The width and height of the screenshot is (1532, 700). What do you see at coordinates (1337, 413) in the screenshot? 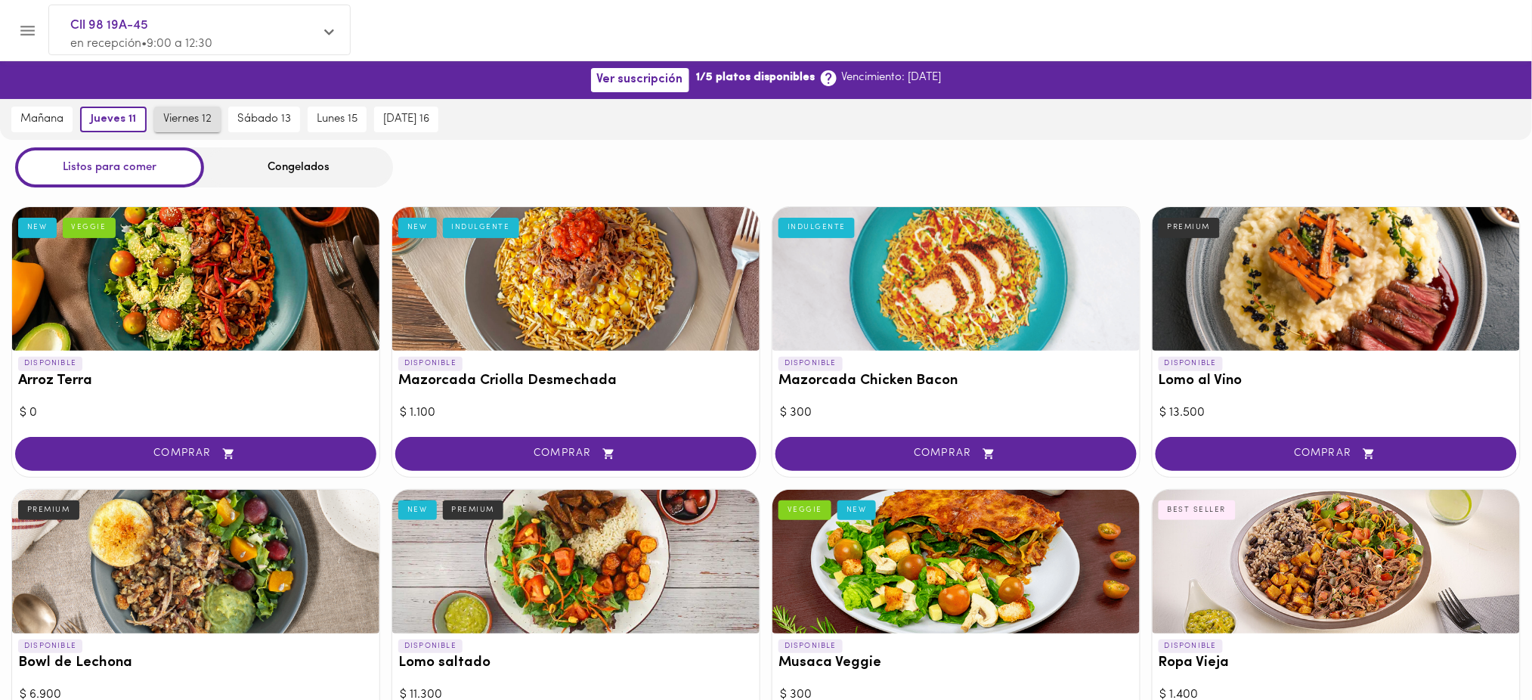
I see `div: $ 13.500` at bounding box center [1337, 413].